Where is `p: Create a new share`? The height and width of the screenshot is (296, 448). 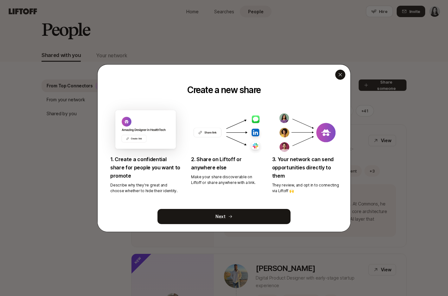 p: Create a new share is located at coordinates (224, 90).